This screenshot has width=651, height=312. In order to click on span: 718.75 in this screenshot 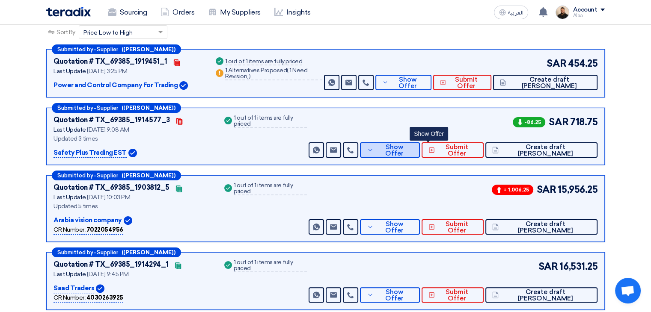, I will do `click(584, 122)`.